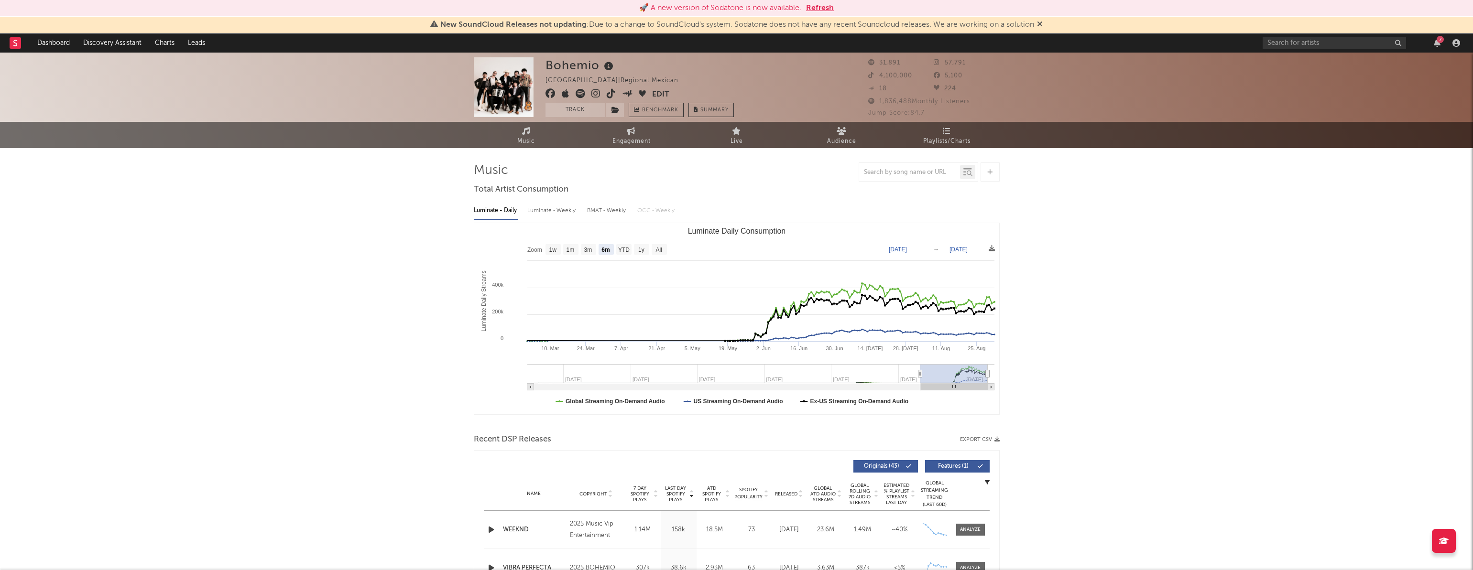 The width and height of the screenshot is (1473, 570). Describe the element at coordinates (593, 494) in the screenshot. I see `span: Copyright` at that location.